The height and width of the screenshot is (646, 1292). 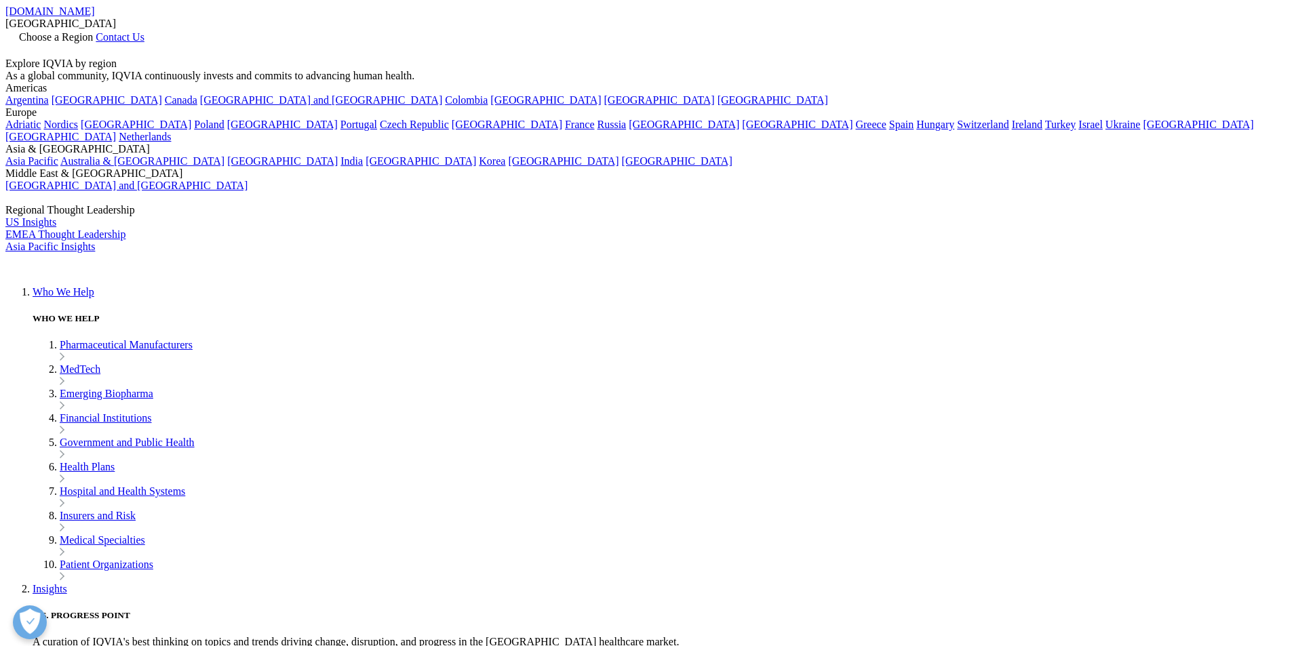 I want to click on a: Netherlands, so click(x=144, y=136).